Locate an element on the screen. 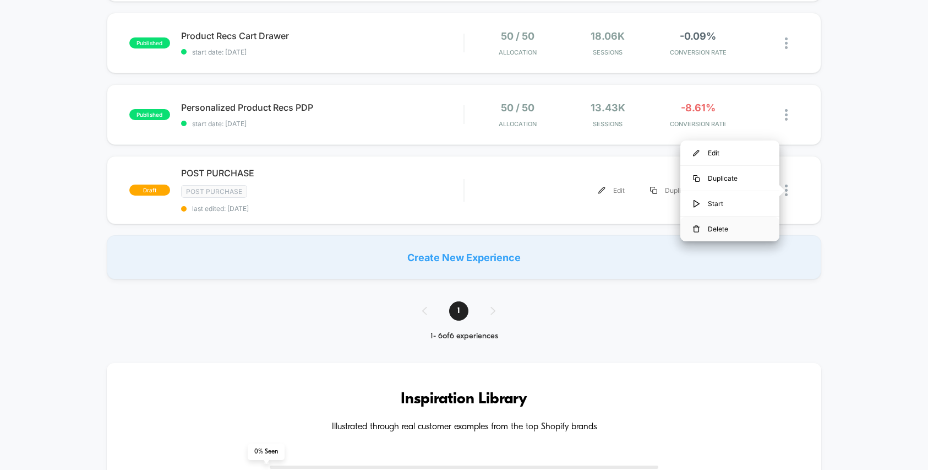  span: 0 % Seen is located at coordinates (266, 451).